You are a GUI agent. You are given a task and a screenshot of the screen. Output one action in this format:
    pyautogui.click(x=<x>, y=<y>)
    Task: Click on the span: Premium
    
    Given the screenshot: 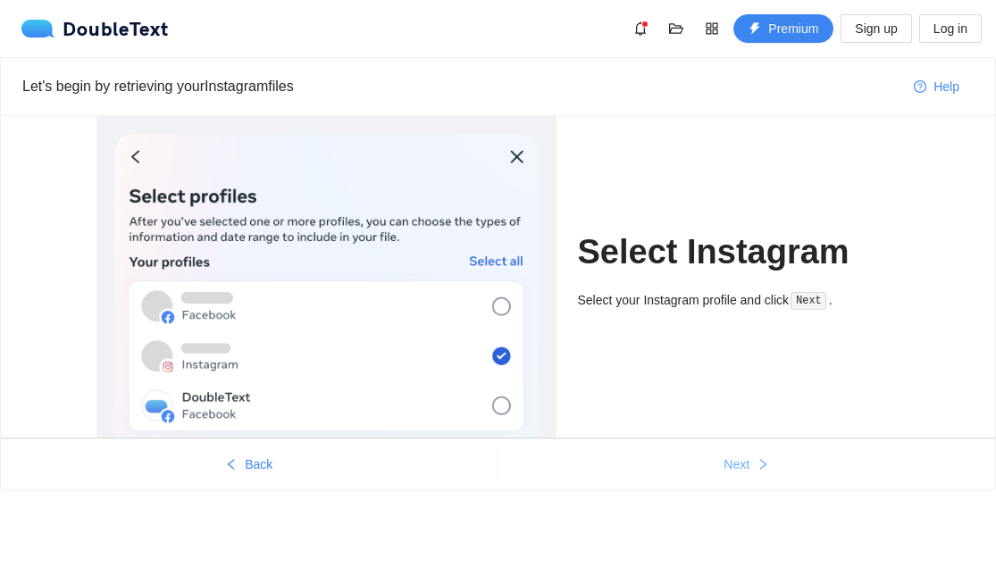 What is the action you would take?
    pyautogui.click(x=793, y=29)
    